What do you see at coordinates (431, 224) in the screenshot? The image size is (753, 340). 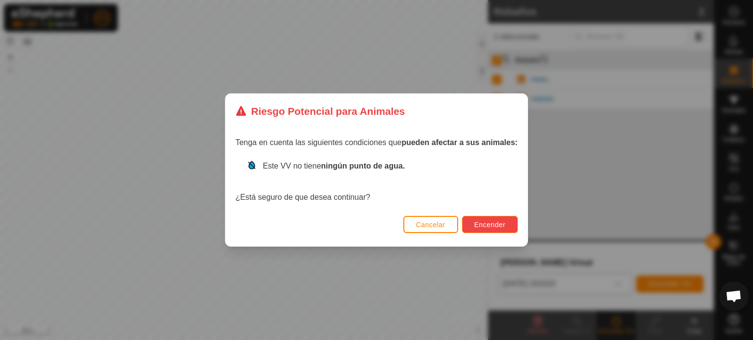 I see `button: Cancelar` at bounding box center [431, 224].